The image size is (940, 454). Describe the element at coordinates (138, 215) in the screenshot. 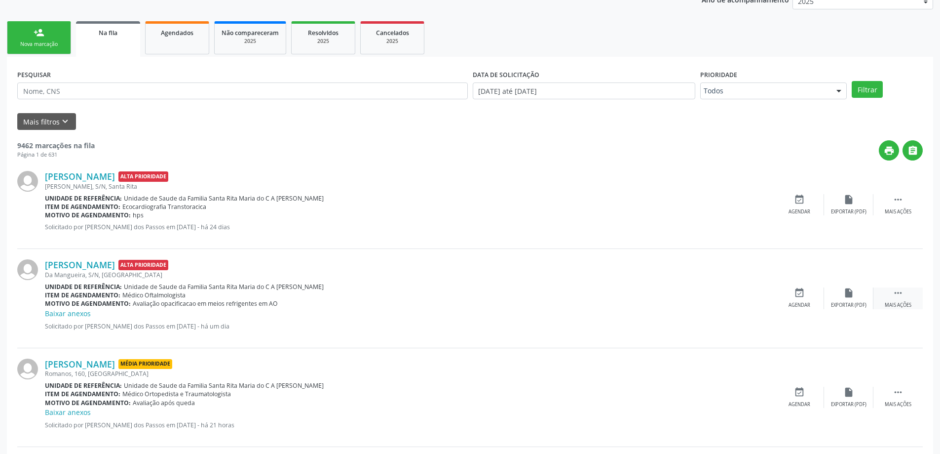

I see `span: hps` at that location.